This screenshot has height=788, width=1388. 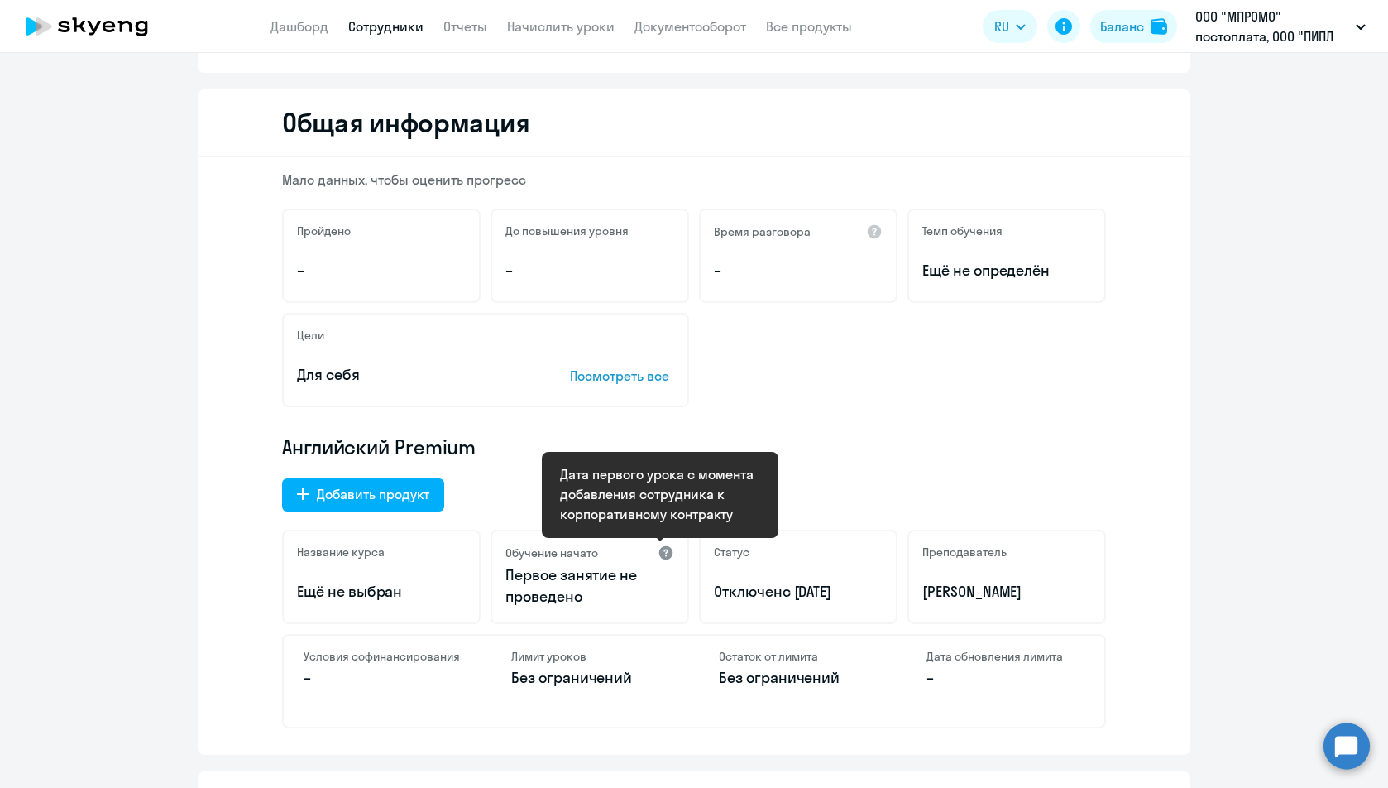 I want to click on h2: Общая информация, so click(x=405, y=122).